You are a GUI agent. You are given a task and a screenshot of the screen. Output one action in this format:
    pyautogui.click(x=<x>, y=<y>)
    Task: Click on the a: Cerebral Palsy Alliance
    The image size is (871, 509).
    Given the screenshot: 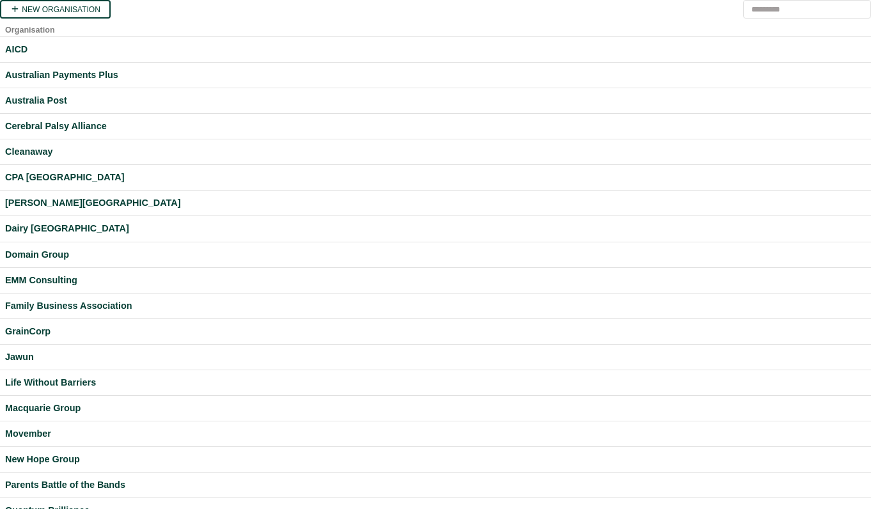 What is the action you would take?
    pyautogui.click(x=435, y=126)
    